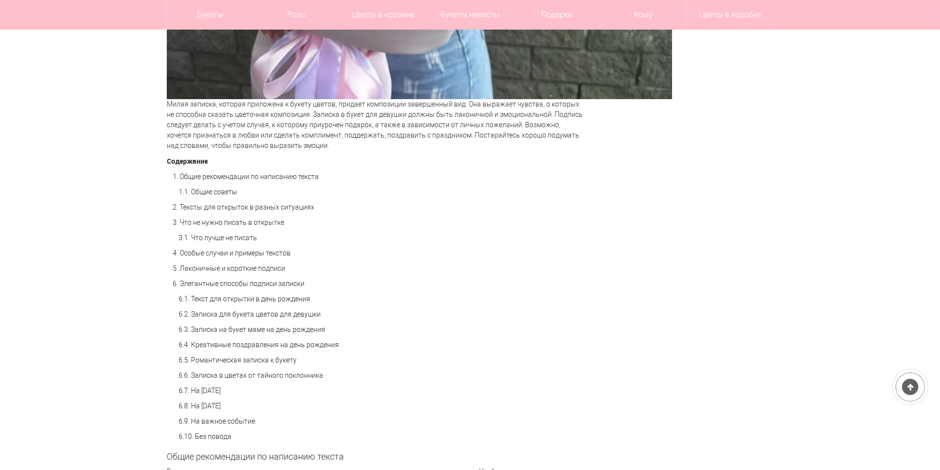  Describe the element at coordinates (244, 299) in the screenshot. I see `a: 6.1. Текст для открытки в день рождения` at that location.